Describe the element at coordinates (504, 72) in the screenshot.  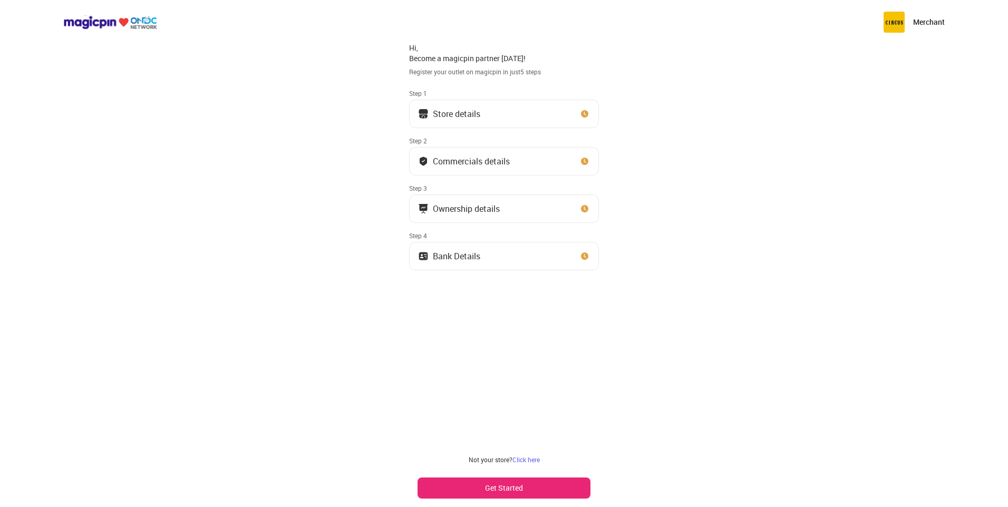
I see `div: Register your outlet on magicpin in just 5 steps` at that location.